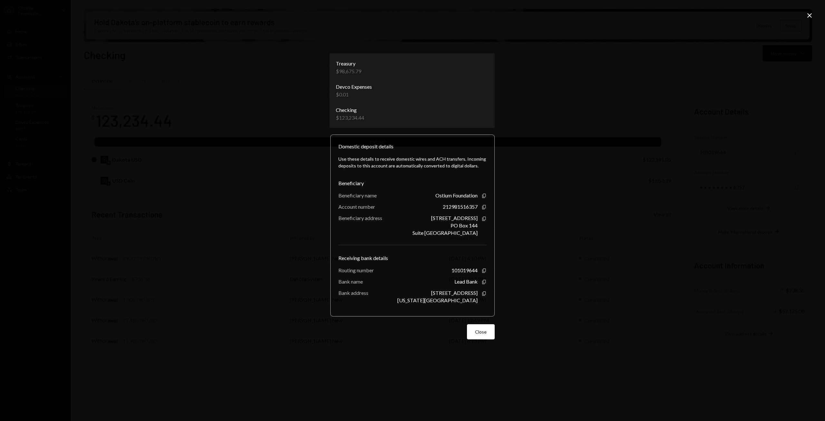 The image size is (825, 421). What do you see at coordinates (360, 218) in the screenshot?
I see `div: Beneficiary address` at bounding box center [360, 218].